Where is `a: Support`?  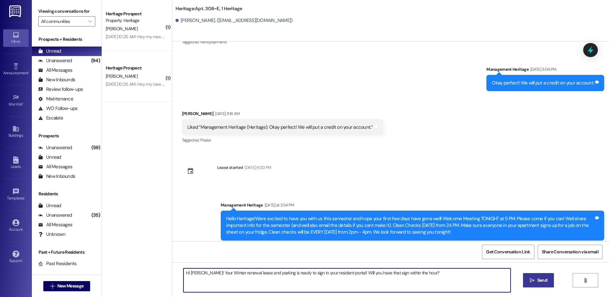
a: Support is located at coordinates (16, 257).